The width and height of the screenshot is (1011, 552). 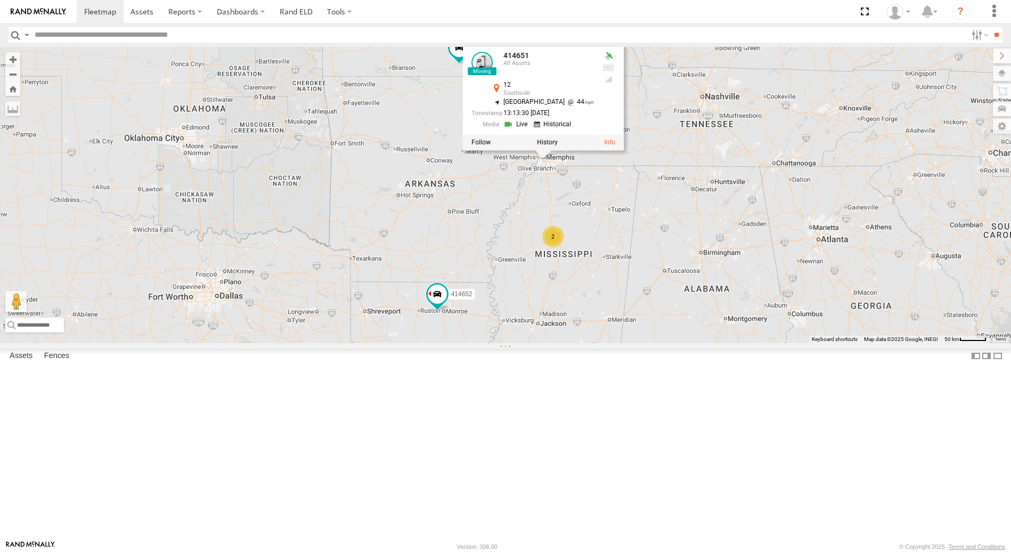 I want to click on a: View Historical Media Streams, so click(x=554, y=124).